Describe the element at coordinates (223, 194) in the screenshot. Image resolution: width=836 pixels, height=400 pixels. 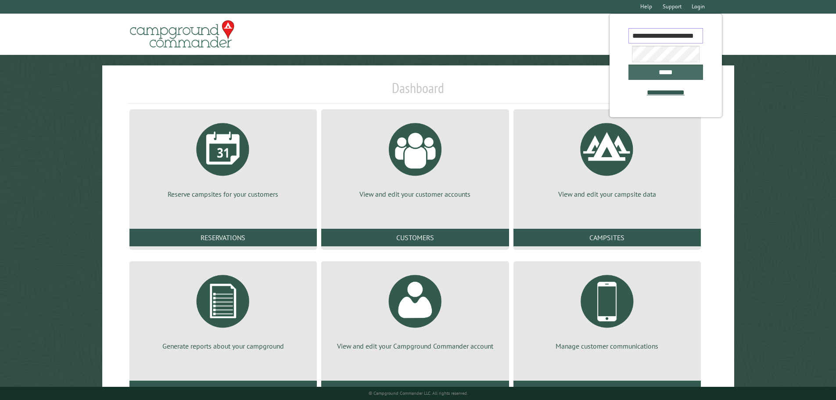
I see `p: Reserve campsites for your customers` at that location.